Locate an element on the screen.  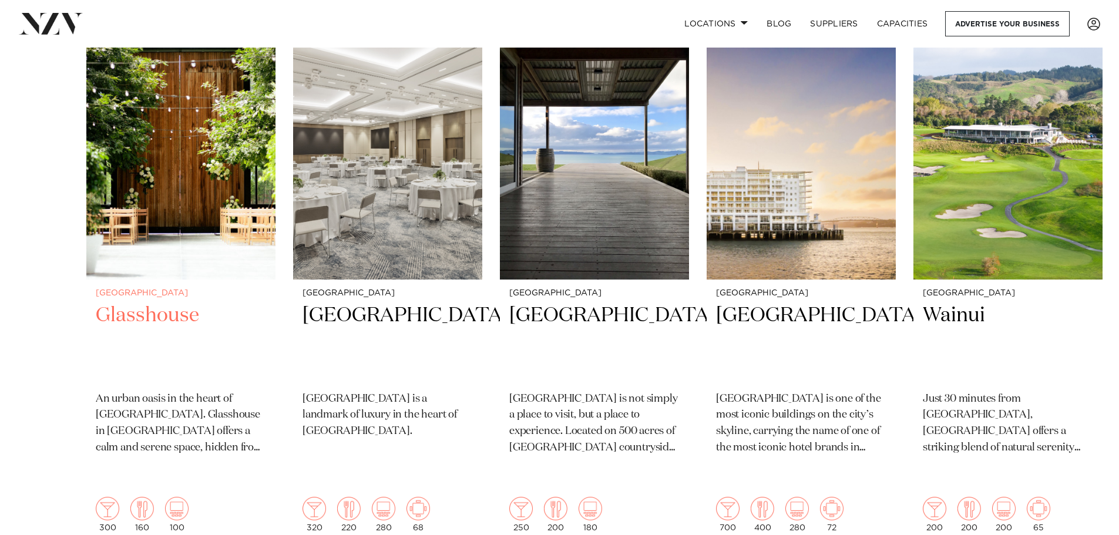
div: 400 is located at coordinates (763, 515).